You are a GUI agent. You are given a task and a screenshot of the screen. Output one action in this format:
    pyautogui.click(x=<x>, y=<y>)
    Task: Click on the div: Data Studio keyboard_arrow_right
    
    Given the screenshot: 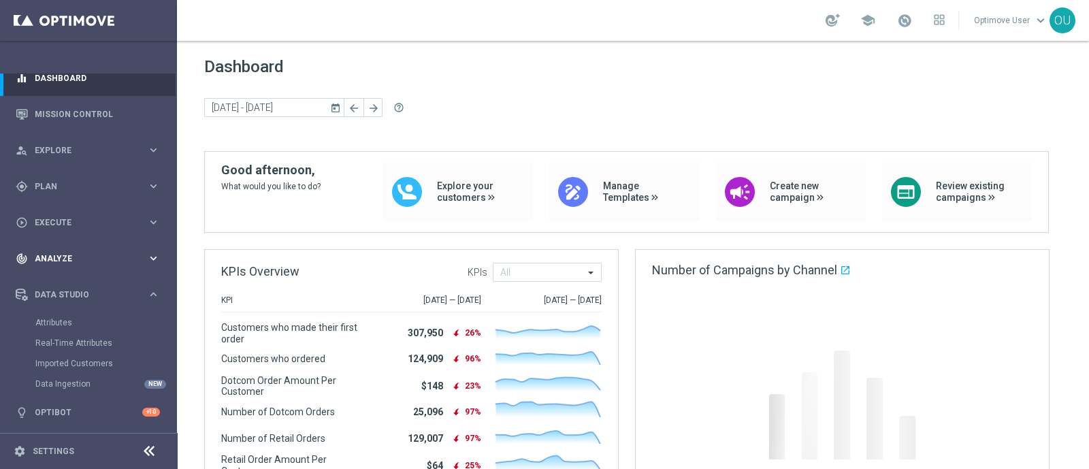 What is the action you would take?
    pyautogui.click(x=88, y=295)
    